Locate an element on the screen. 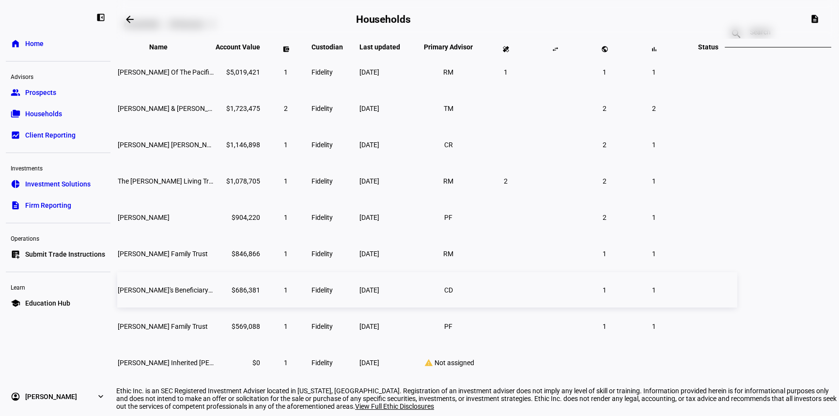  span: Geoffrey Kors Inherited Roth IRA is located at coordinates (184, 363).